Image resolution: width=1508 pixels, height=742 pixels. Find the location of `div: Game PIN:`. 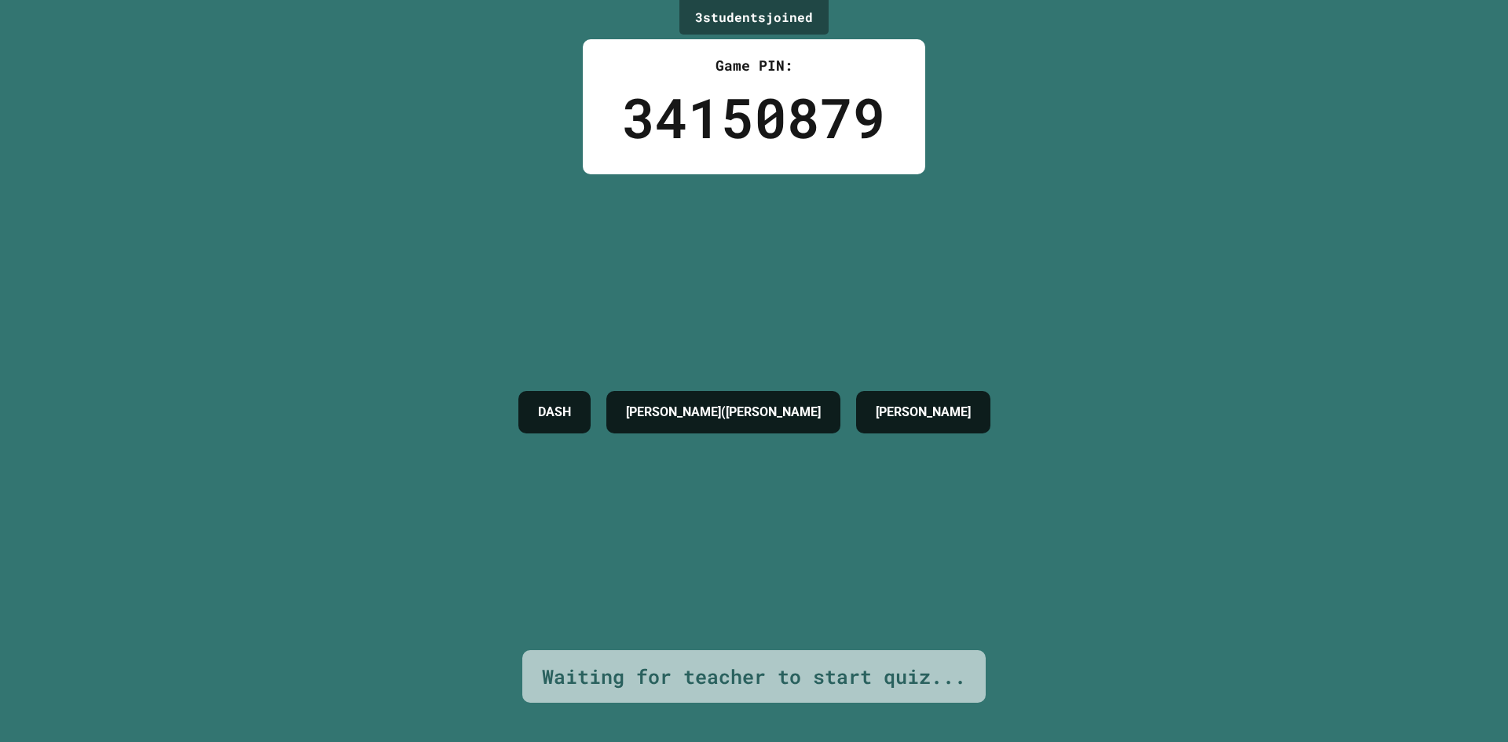

div: Game PIN: is located at coordinates (754, 65).